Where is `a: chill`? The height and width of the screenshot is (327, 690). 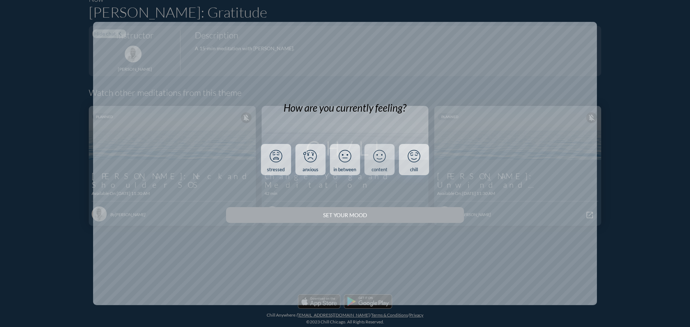 a: chill is located at coordinates (414, 160).